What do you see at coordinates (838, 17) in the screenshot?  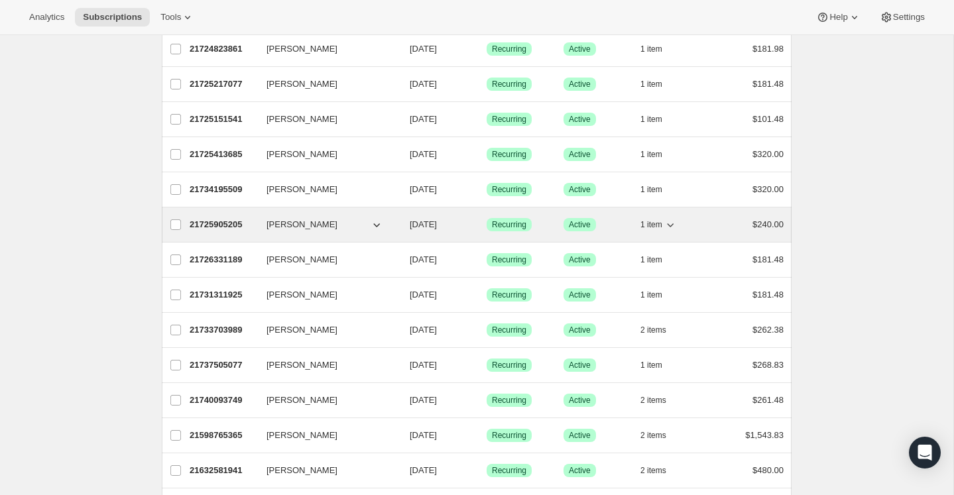 I see `span: Help` at bounding box center [838, 17].